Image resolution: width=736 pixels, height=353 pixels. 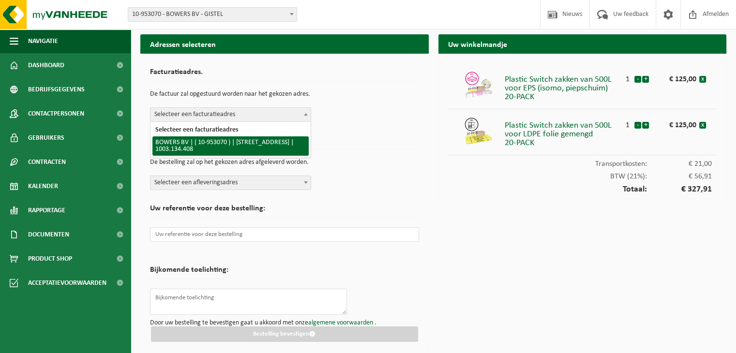 What do you see at coordinates (583, 162) in the screenshot?
I see `div: Transportkosten:` at bounding box center [583, 162].